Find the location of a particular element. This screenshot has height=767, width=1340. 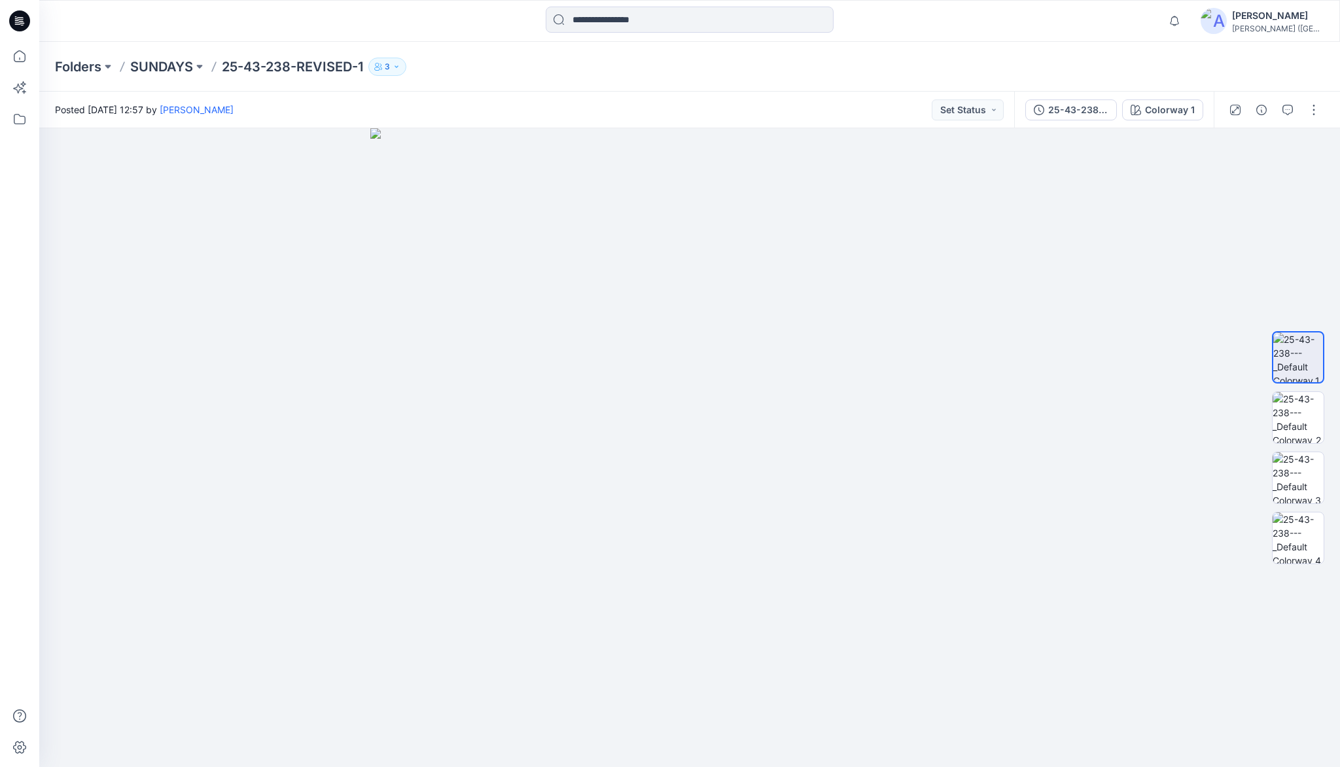

img: 25-43-238---_Default Colorway_4 is located at coordinates (1298, 538).